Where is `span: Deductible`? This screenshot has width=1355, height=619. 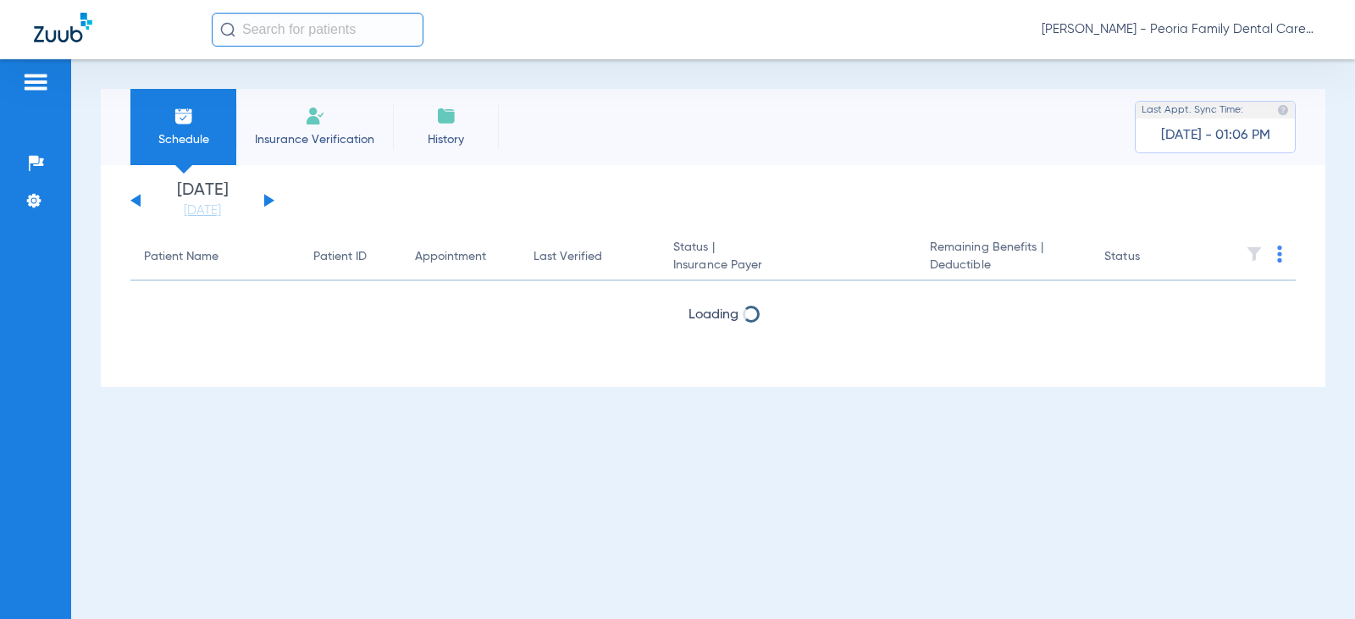 span: Deductible is located at coordinates (1004, 265).